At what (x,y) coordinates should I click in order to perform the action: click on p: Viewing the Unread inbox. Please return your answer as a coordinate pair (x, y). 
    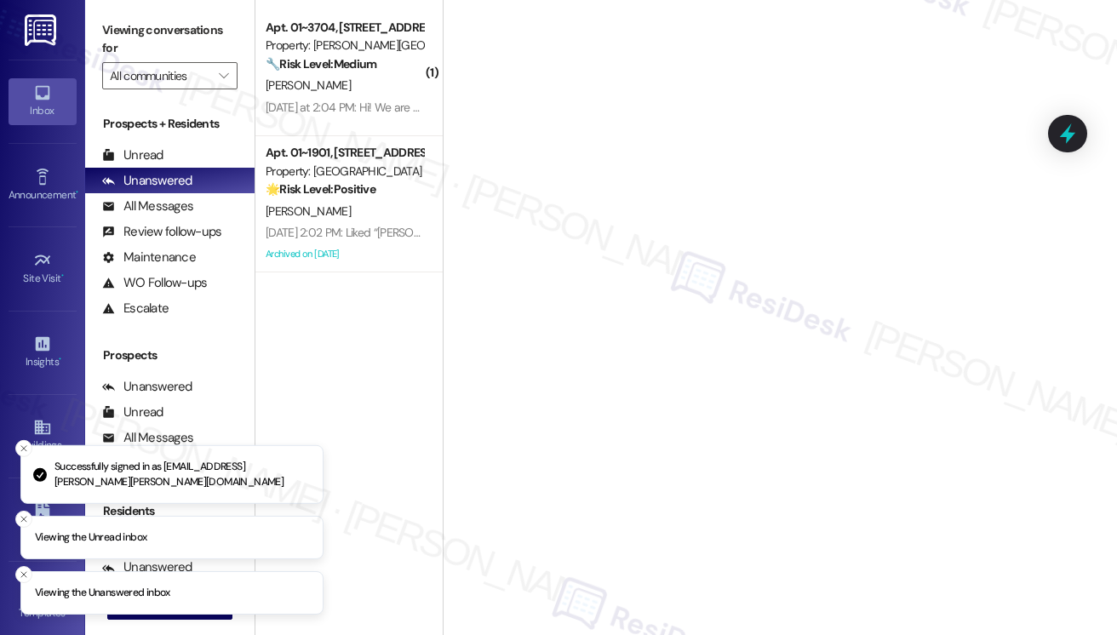
    Looking at the image, I should click on (90, 537).